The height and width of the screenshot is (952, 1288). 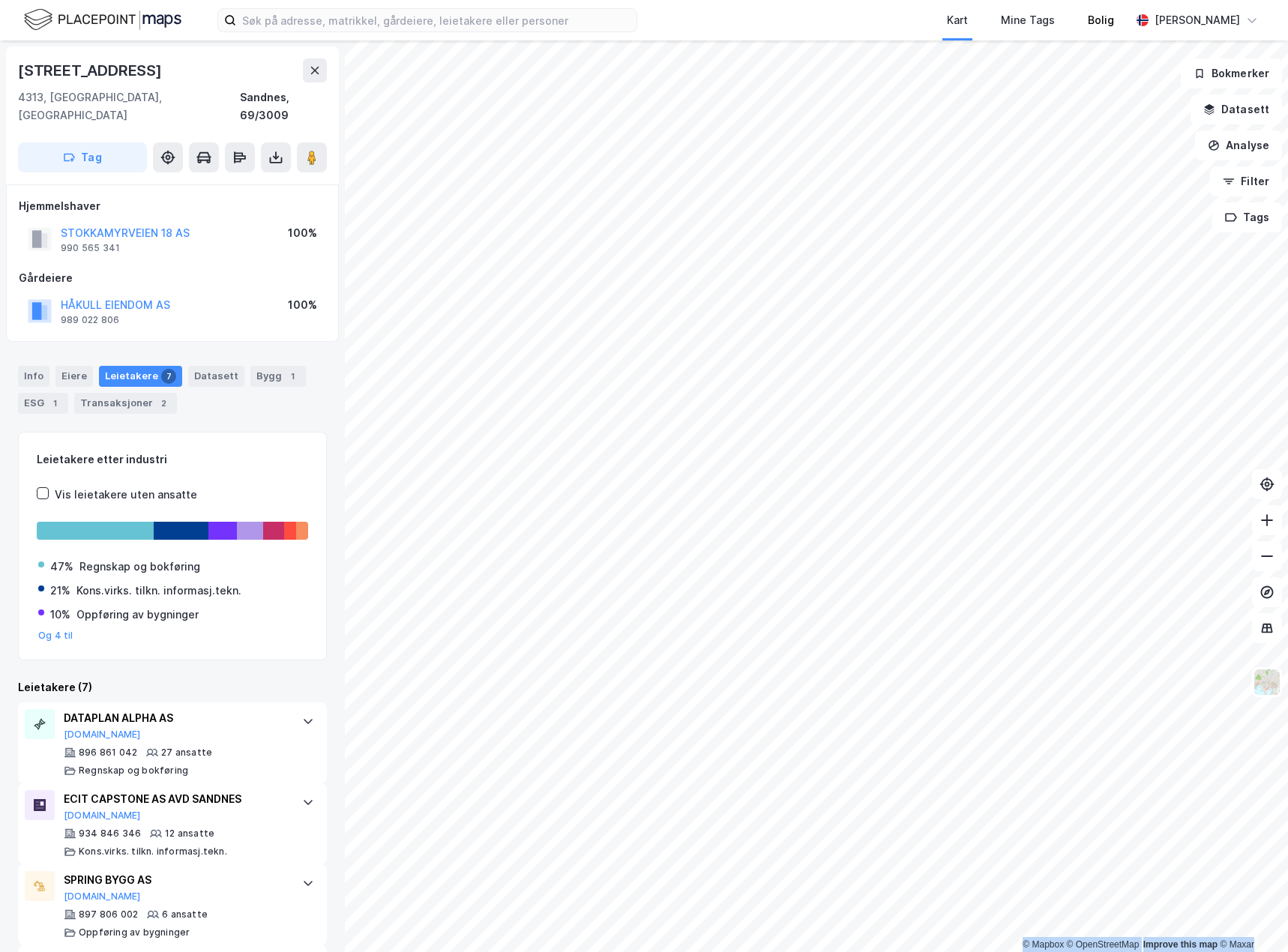 What do you see at coordinates (172, 206) in the screenshot?
I see `div: Hjemmelshaver` at bounding box center [172, 206].